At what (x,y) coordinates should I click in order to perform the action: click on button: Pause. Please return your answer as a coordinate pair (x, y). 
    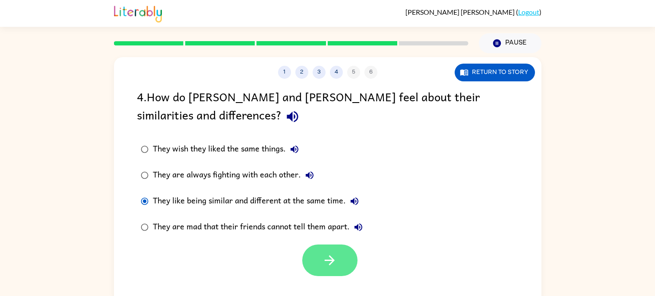
    Looking at the image, I should click on (510, 43).